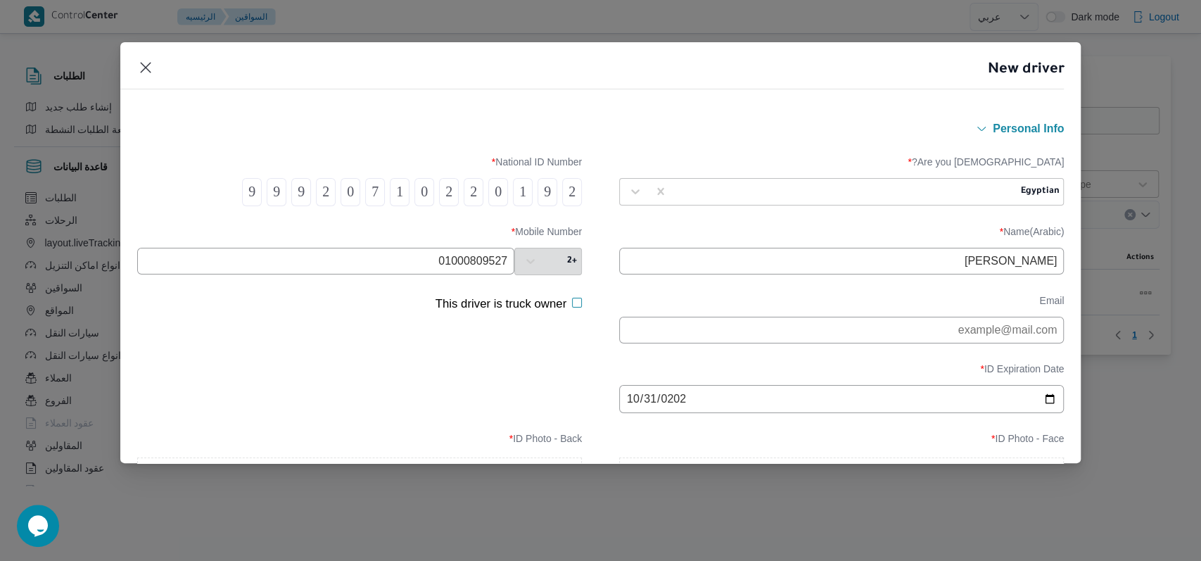  Describe the element at coordinates (584, 74) in the screenshot. I see `header: New driver` at that location.